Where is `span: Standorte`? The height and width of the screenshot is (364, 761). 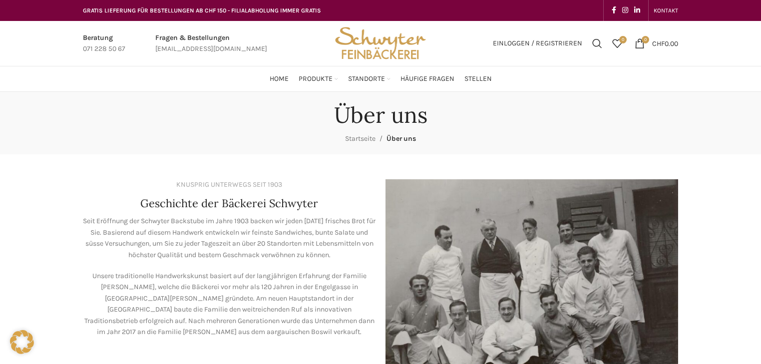
span: Standorte is located at coordinates (367, 79).